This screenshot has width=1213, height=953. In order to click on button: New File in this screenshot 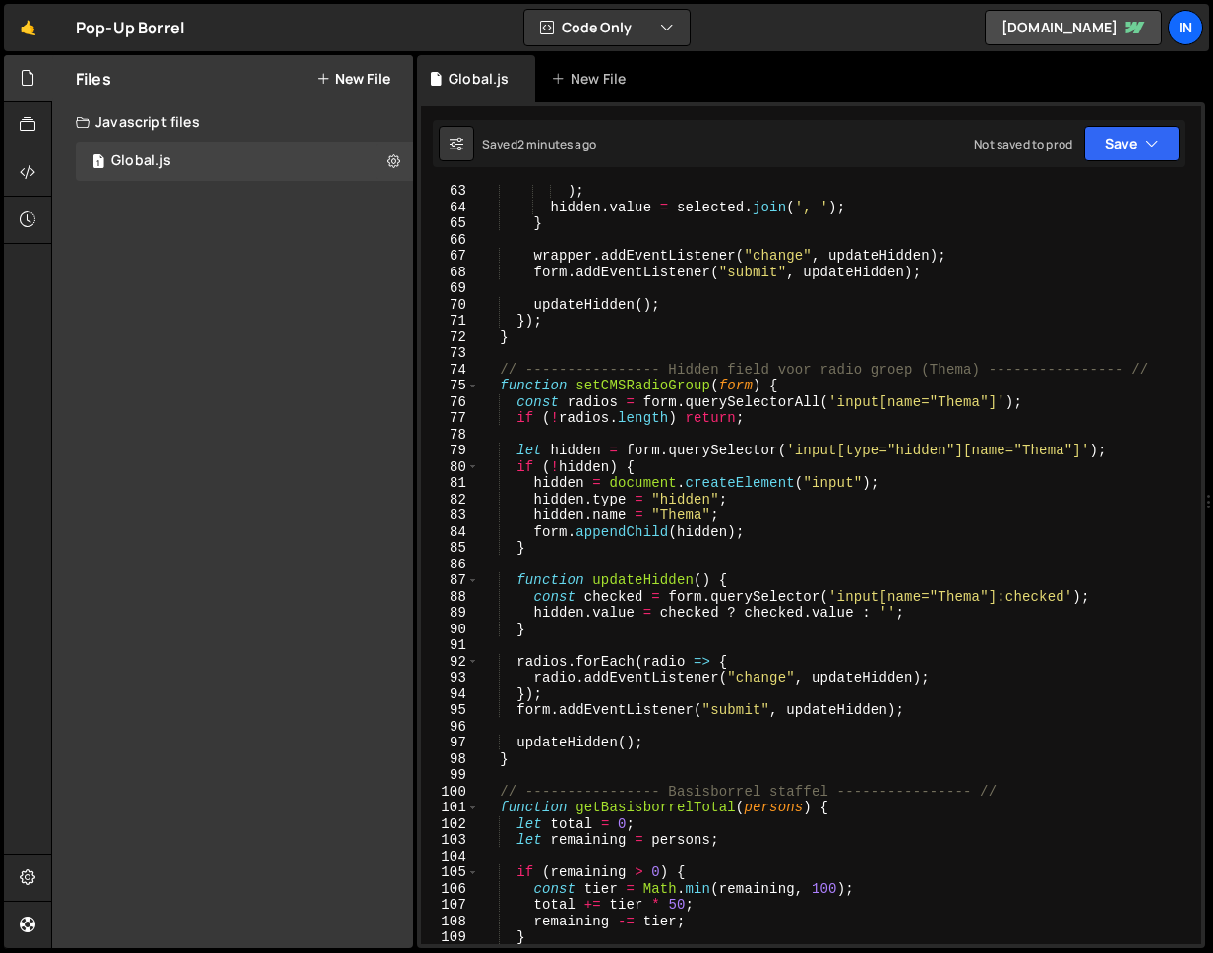, I will do `click(352, 79)`.